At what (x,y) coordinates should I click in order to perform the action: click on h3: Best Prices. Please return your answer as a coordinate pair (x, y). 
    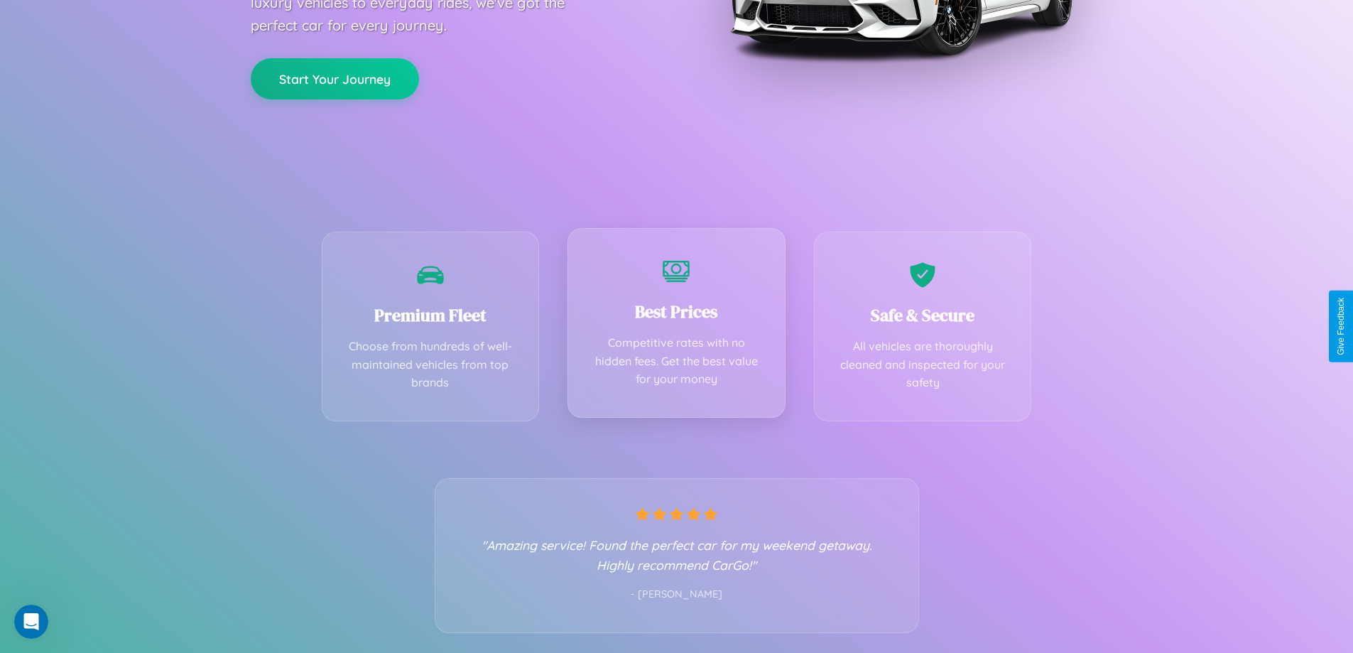
    Looking at the image, I should click on (676, 311).